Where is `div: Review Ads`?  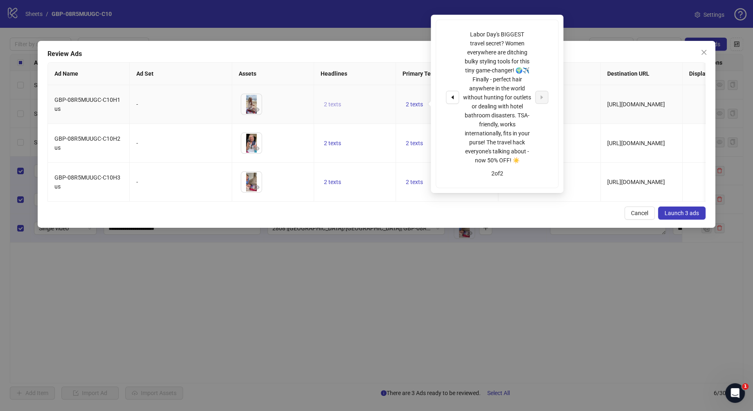 div: Review Ads is located at coordinates (376, 54).